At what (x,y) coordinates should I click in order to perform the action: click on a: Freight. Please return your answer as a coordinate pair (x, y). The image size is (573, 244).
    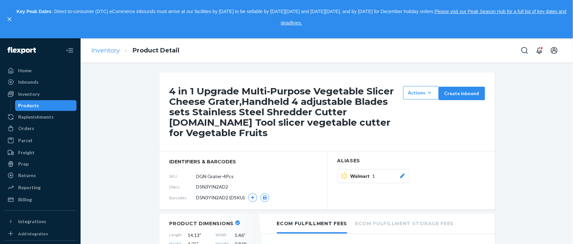
    Looking at the image, I should click on (40, 153).